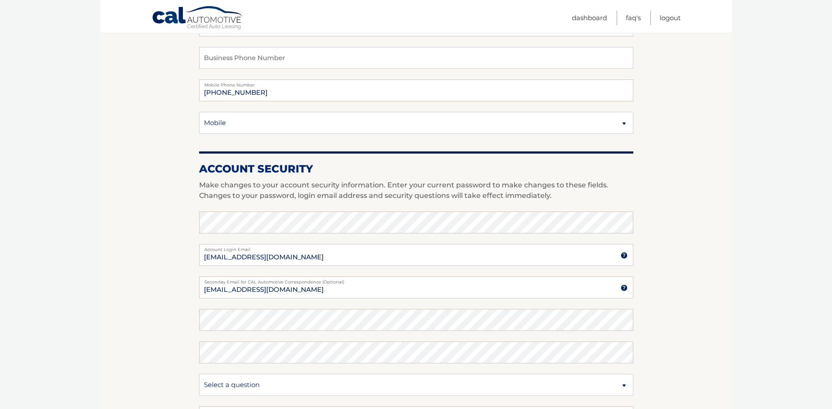  What do you see at coordinates (416, 190) in the screenshot?
I see `p: Make changes to your account security information. Enter your current password to make changes to...` at bounding box center [416, 190].